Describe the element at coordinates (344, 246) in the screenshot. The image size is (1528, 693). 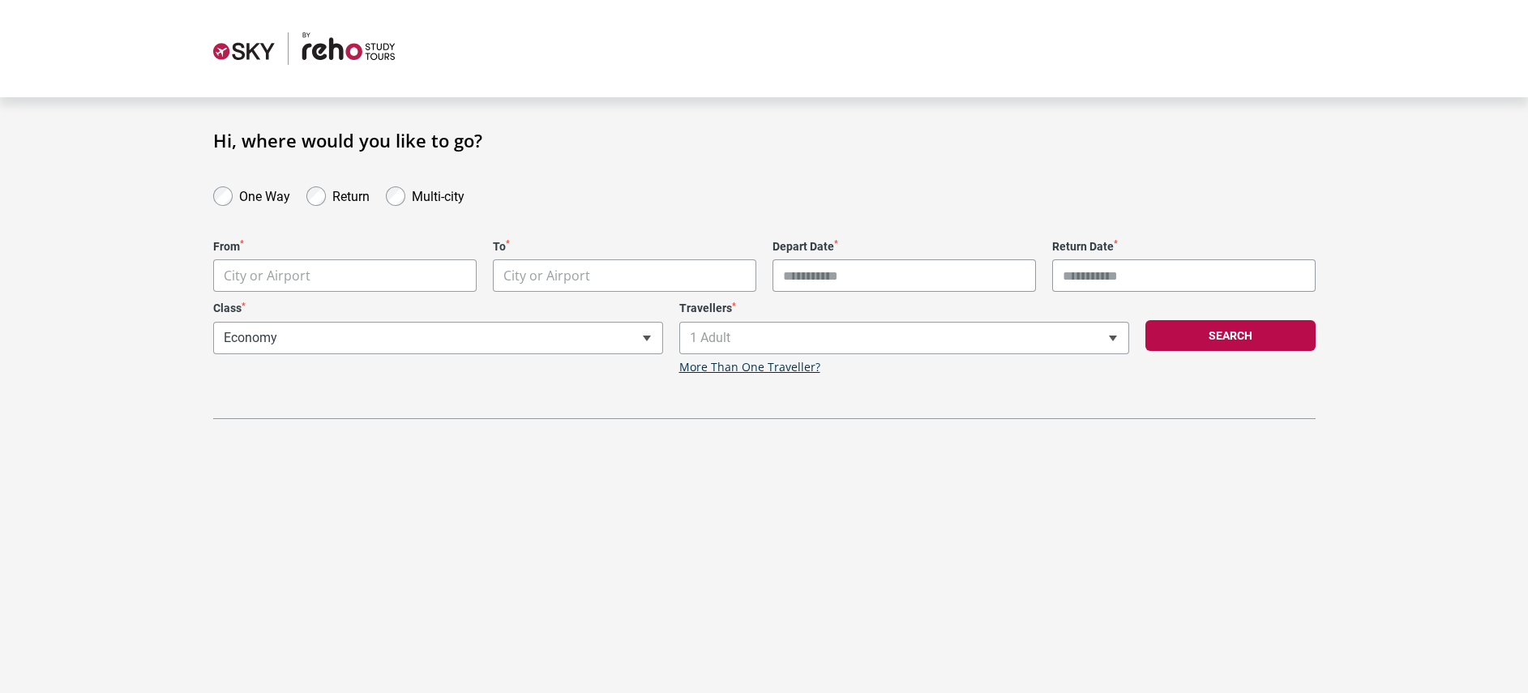
I see `label: From` at that location.